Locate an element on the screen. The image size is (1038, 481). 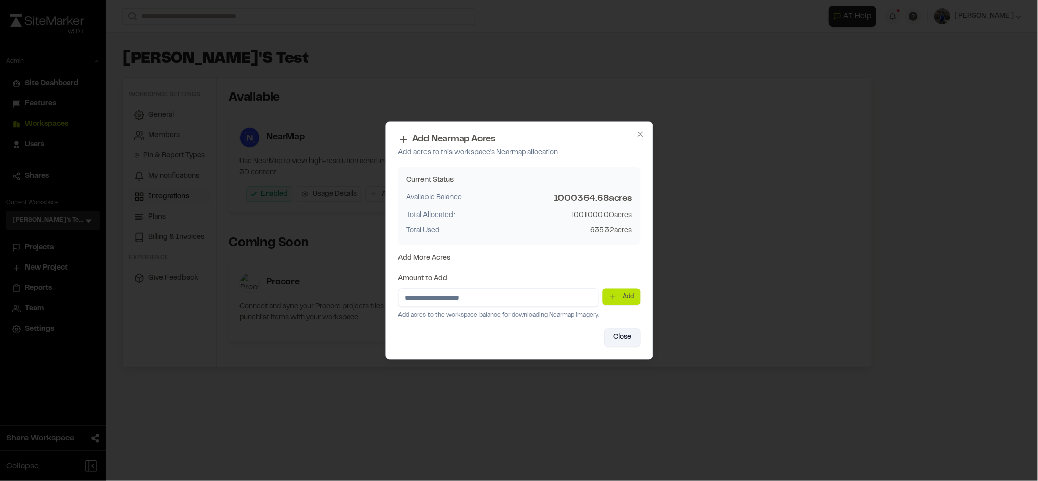
button: Add is located at coordinates (621, 297).